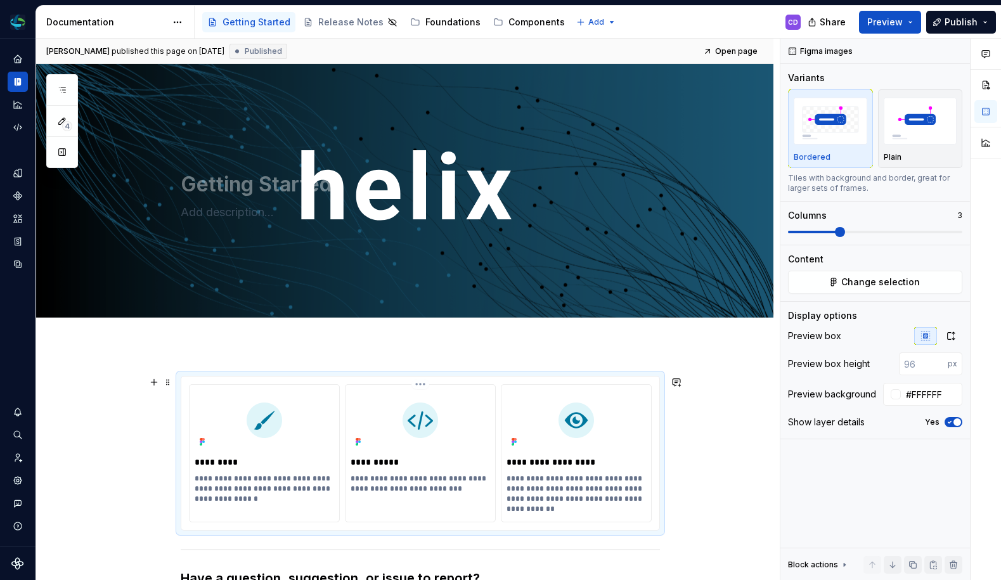  Describe the element at coordinates (351, 22) in the screenshot. I see `div: Release Notes` at that location.